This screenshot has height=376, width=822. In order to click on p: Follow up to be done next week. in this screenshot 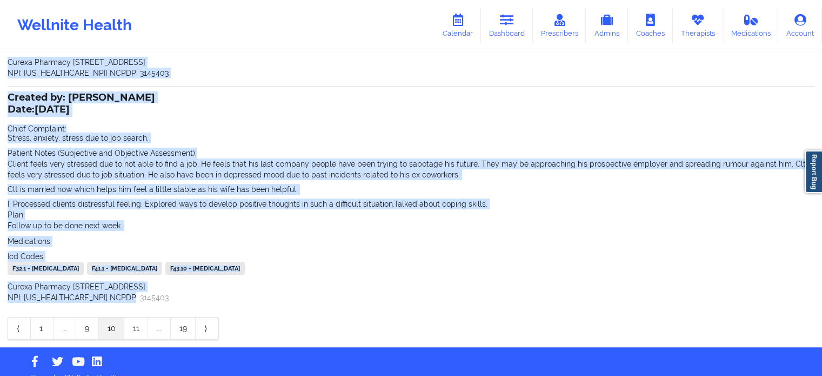, I will do `click(411, 225)`.